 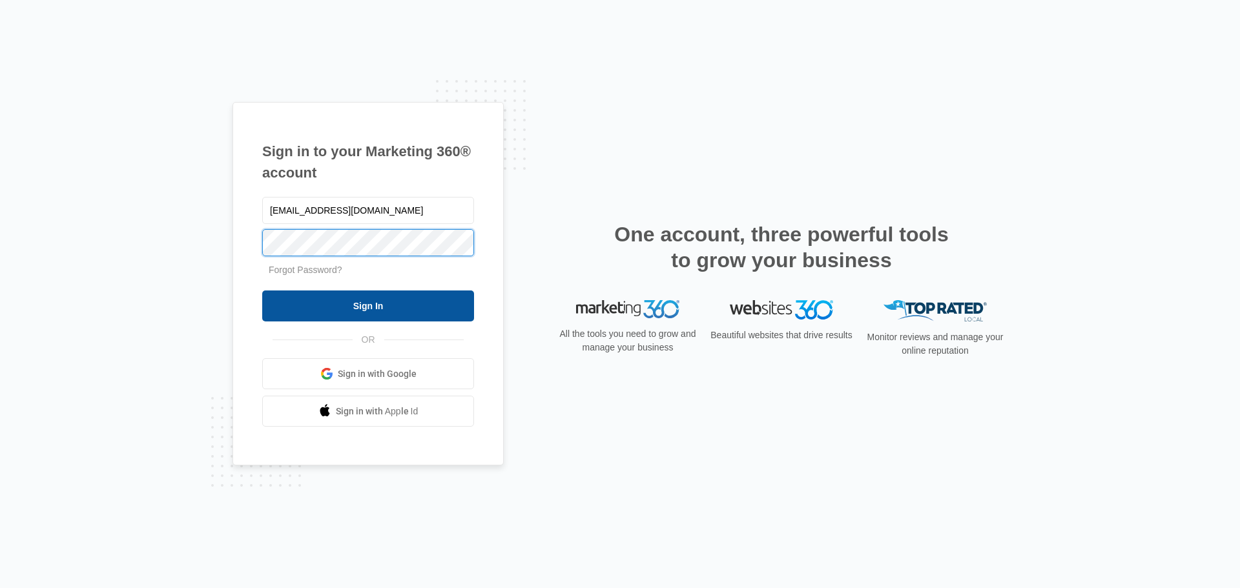 I want to click on input: Sign In, so click(x=368, y=306).